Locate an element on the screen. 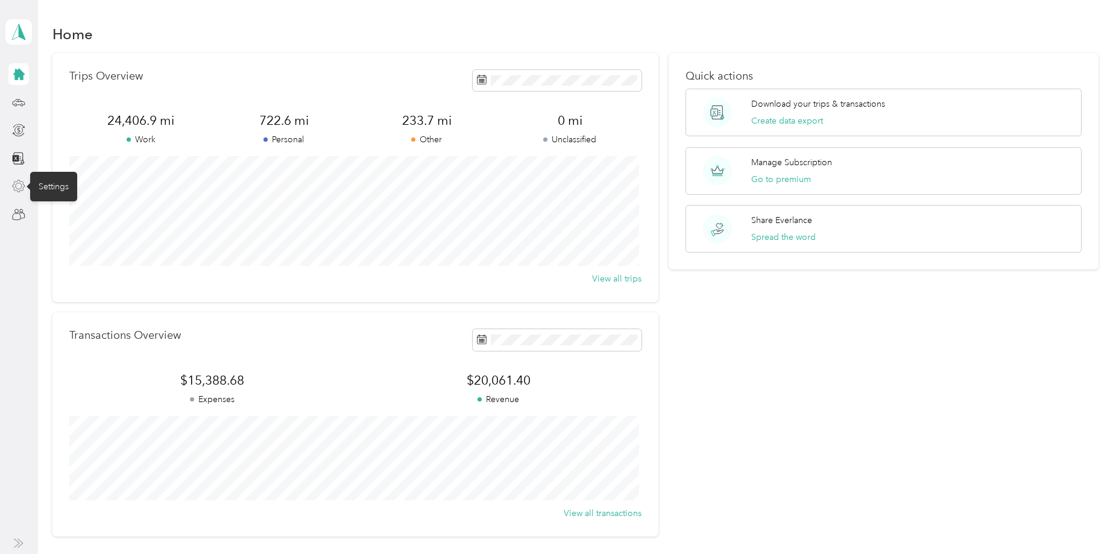  p: Share Everlance is located at coordinates (781, 220).